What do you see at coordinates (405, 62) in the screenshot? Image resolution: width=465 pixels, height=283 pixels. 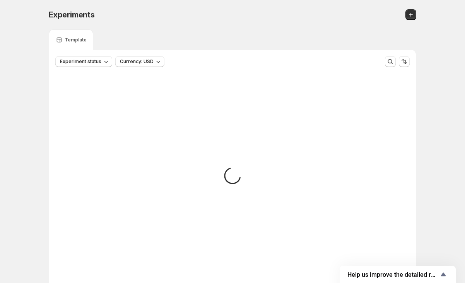 I see `button: Sort the results` at bounding box center [405, 62].